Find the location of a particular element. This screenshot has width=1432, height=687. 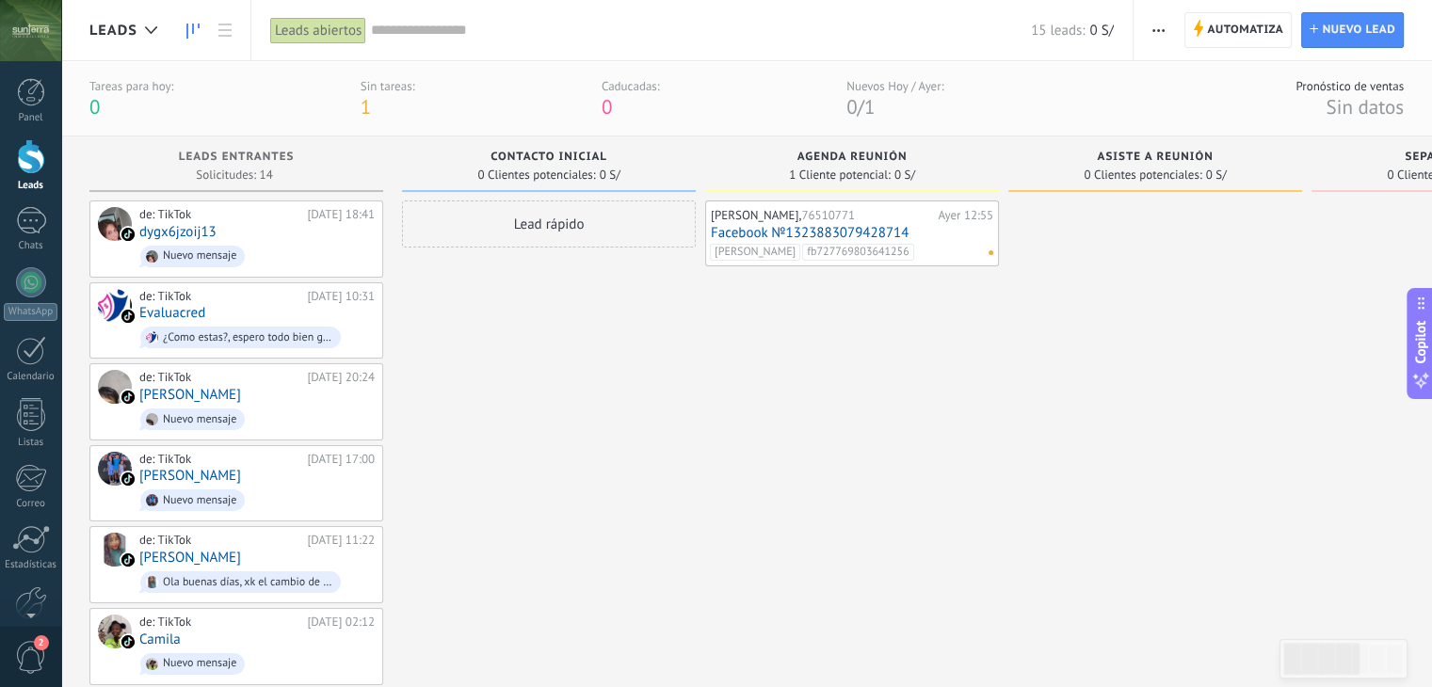

div: Christoper Joseph Peña Moreno is located at coordinates (115, 469).